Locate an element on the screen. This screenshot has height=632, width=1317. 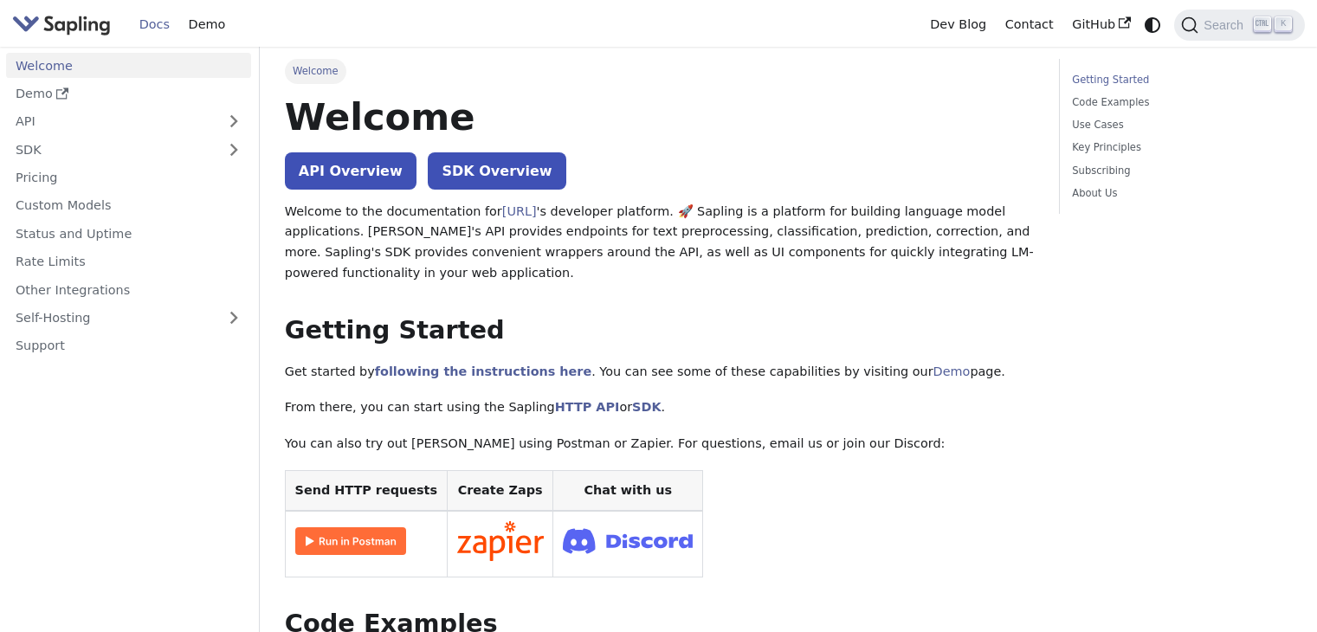
a: Other Integrations is located at coordinates (128, 289).